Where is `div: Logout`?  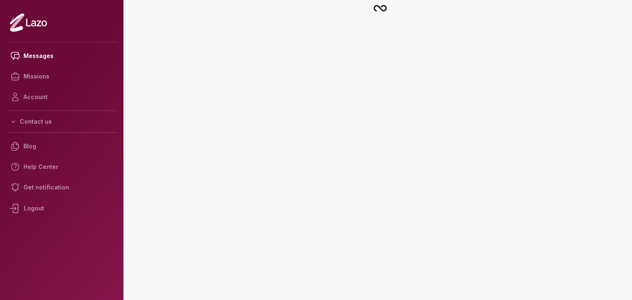 div: Logout is located at coordinates (62, 209).